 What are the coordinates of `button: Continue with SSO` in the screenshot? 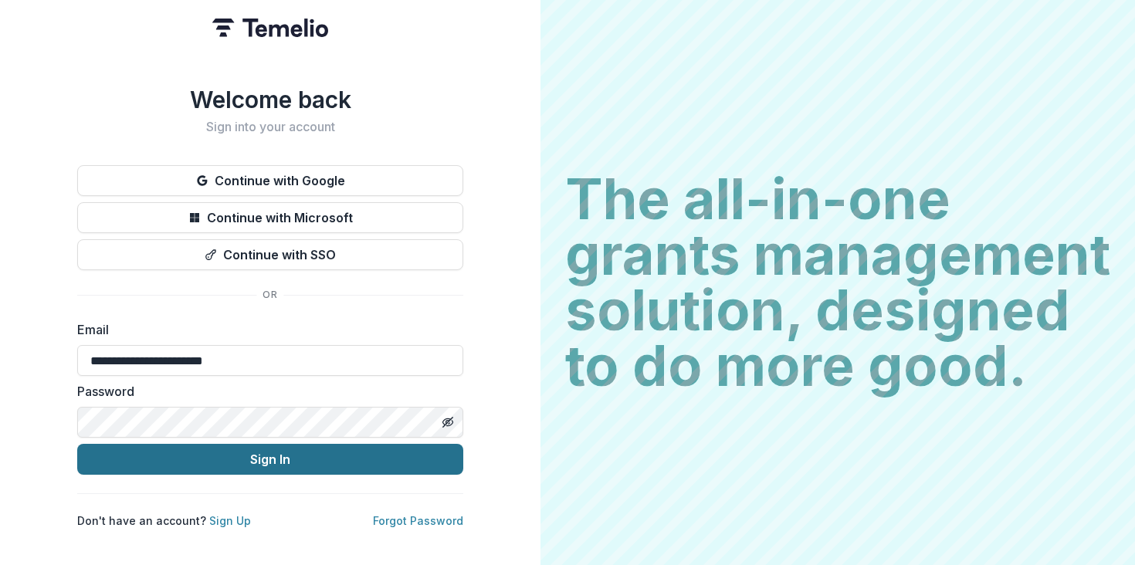 It's located at (270, 255).